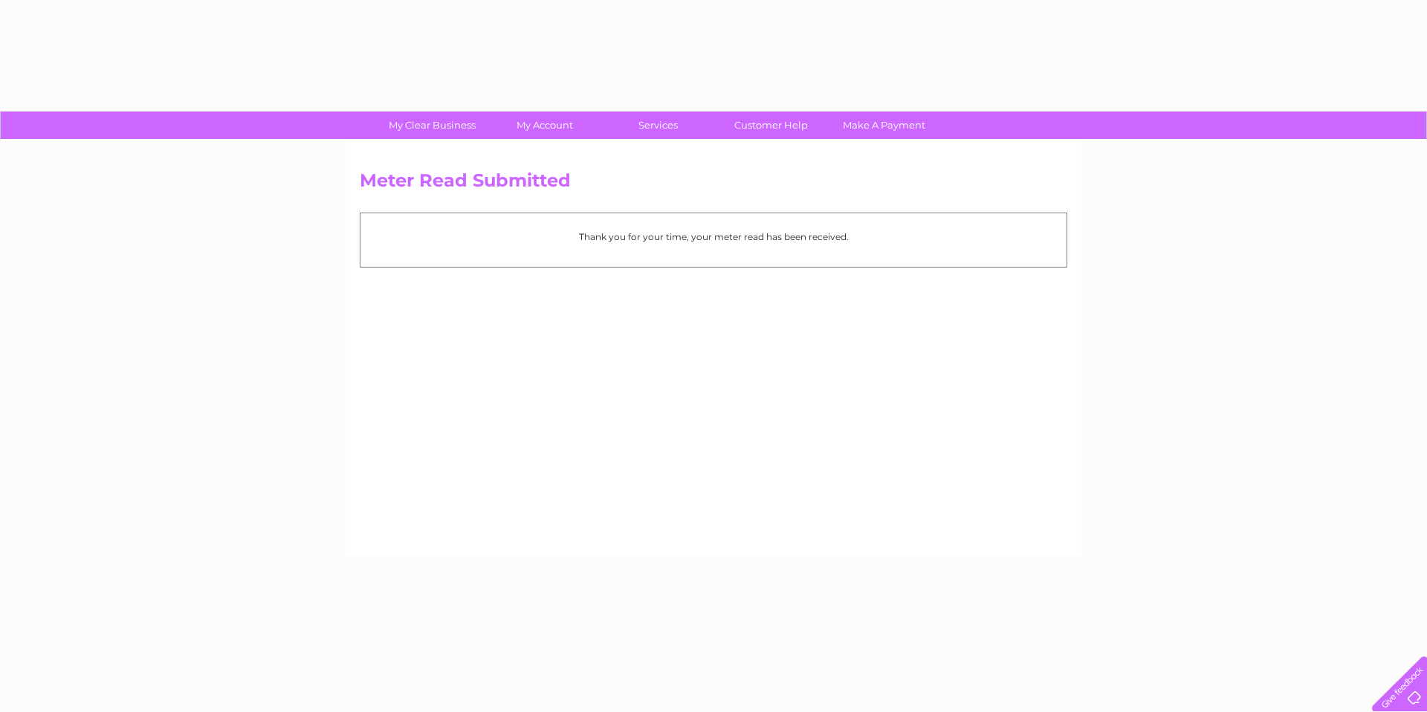  What do you see at coordinates (884, 125) in the screenshot?
I see `a: Make A Payment` at bounding box center [884, 125].